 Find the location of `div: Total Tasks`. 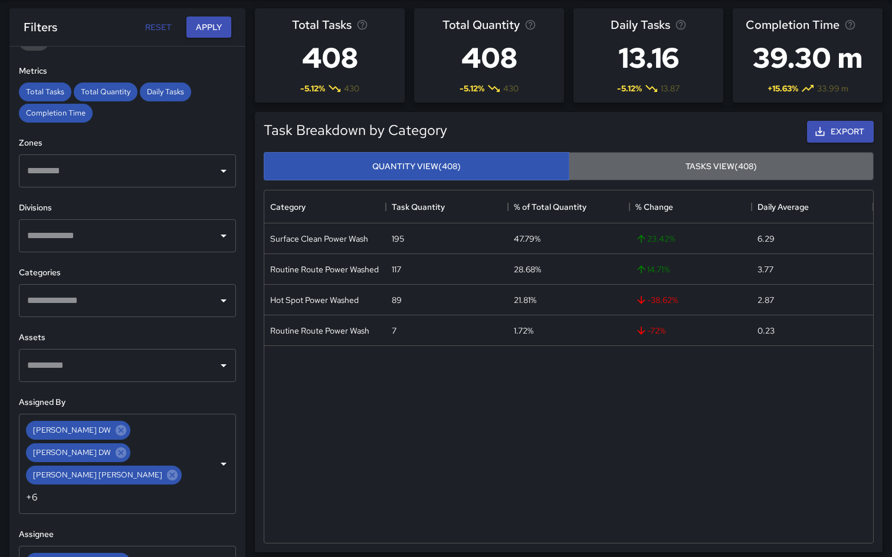

div: Total Tasks is located at coordinates (45, 92).